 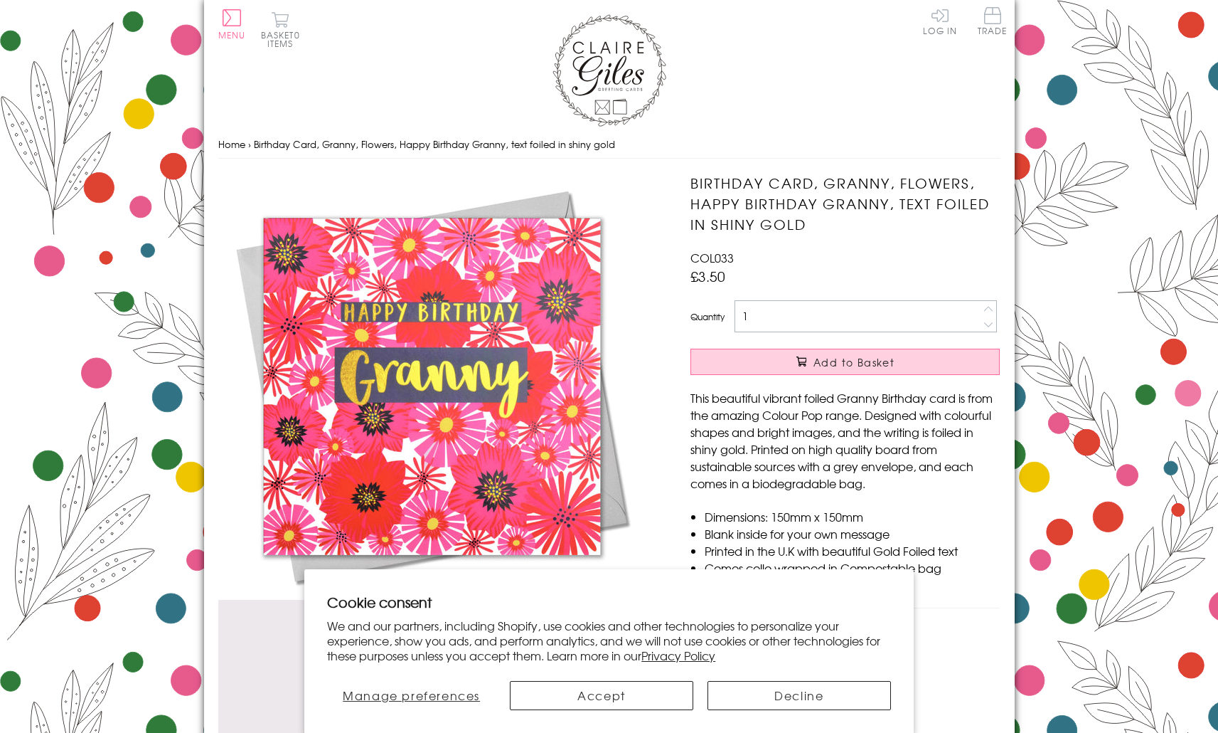 I want to click on h1: Birthday Card, Granny, Flowers, Happy Birthday Granny, text foiled in shiny gold, so click(x=845, y=203).